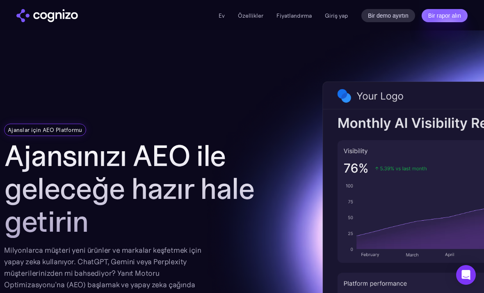  I want to click on div: Ajanslar için AEO Platformu, so click(45, 130).